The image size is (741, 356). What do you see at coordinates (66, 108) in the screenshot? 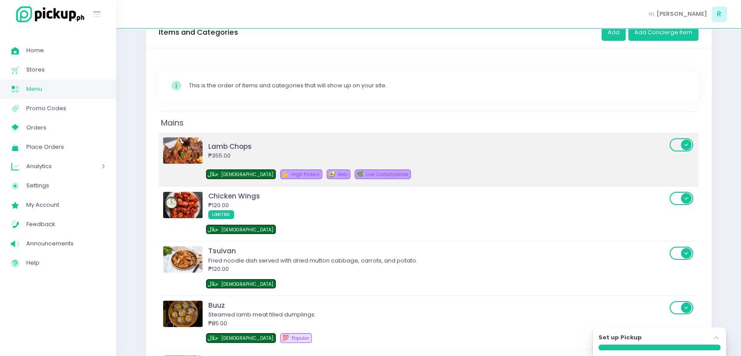
I see `span: Promo Codes` at bounding box center [66, 108].